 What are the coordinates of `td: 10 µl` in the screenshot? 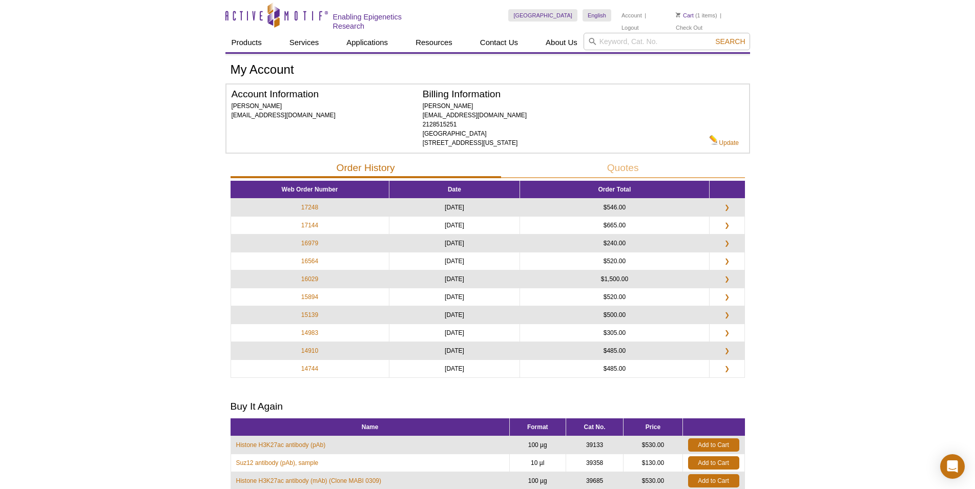 It's located at (537, 463).